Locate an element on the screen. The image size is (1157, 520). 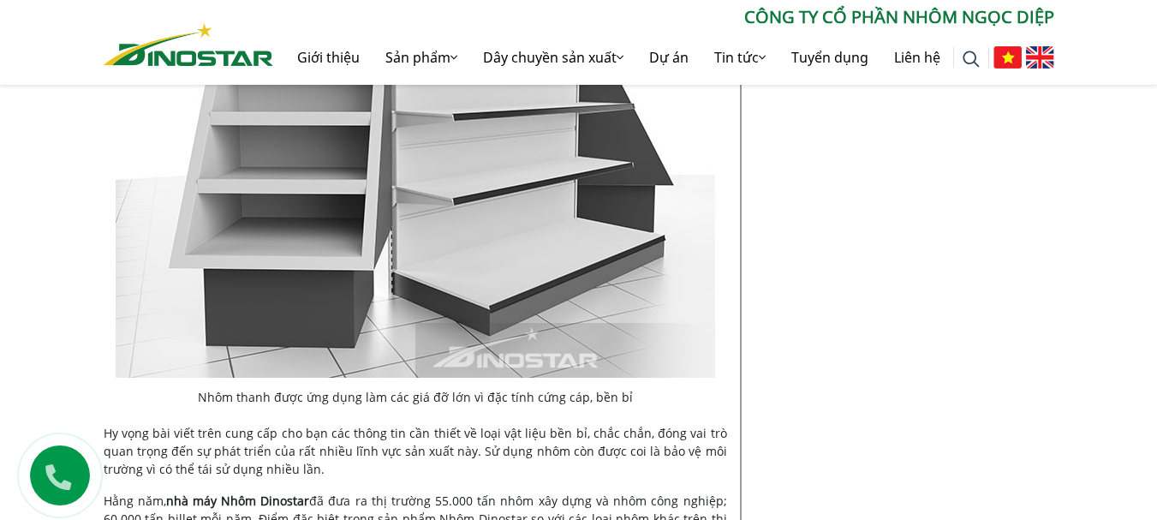
a: Sản phẩm is located at coordinates (422, 57).